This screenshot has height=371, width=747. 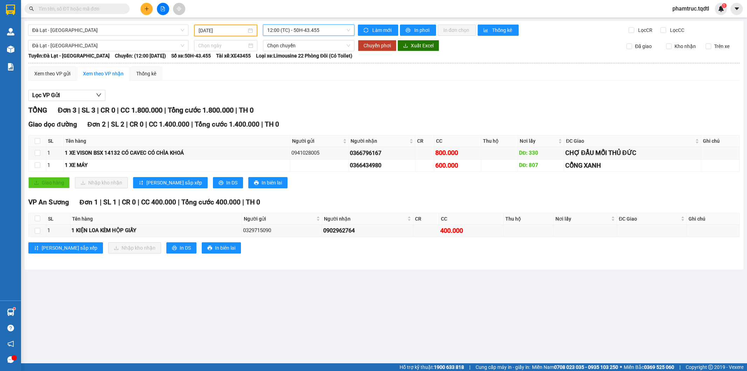 I want to click on span: Xuất Excel, so click(x=422, y=46).